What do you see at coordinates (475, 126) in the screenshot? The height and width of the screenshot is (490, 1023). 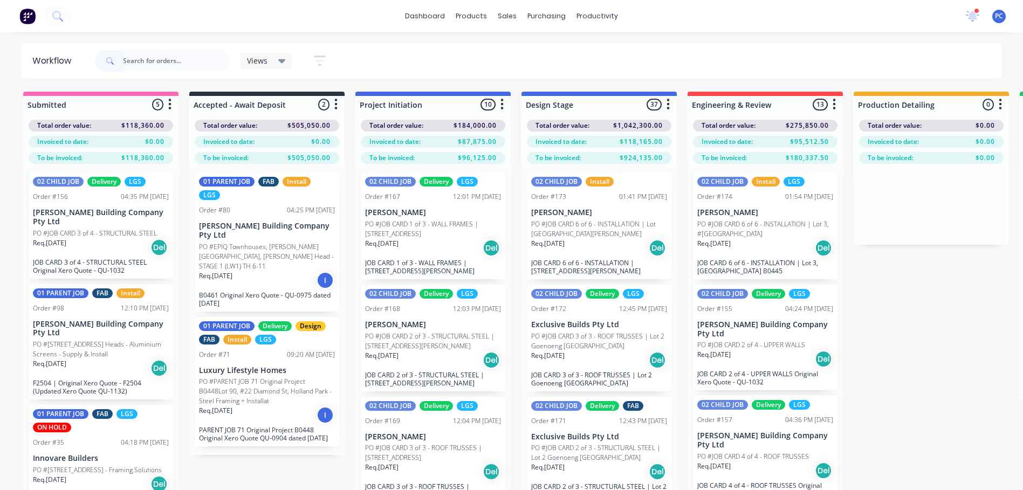 I see `span: $184,000.00` at bounding box center [475, 126].